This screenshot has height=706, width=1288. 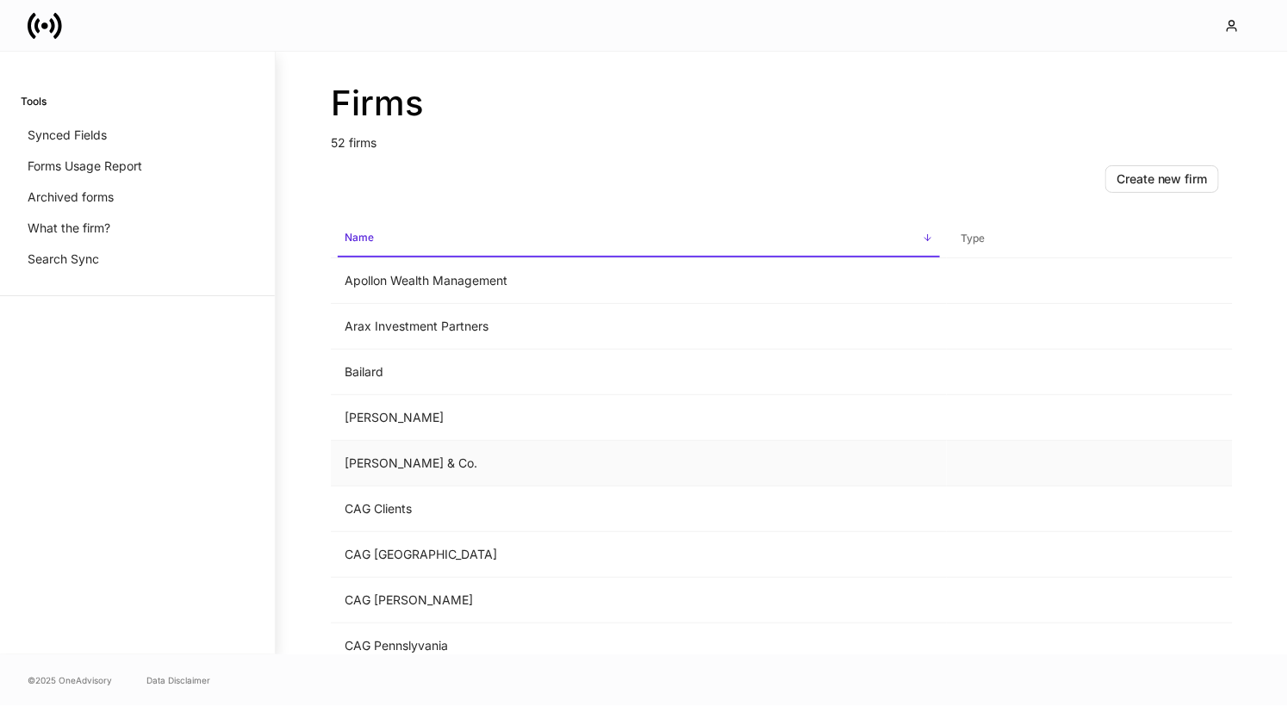 What do you see at coordinates (638, 372) in the screenshot?
I see `td: Bailard` at bounding box center [638, 372].